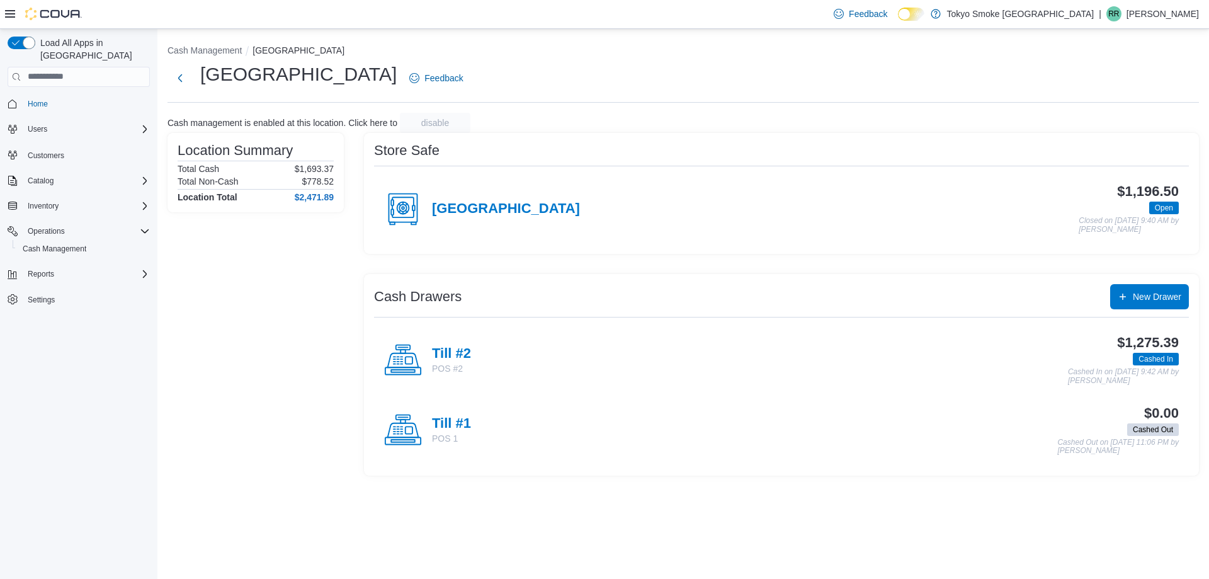 This screenshot has width=1209, height=579. I want to click on span: Cashed Out, so click(1153, 429).